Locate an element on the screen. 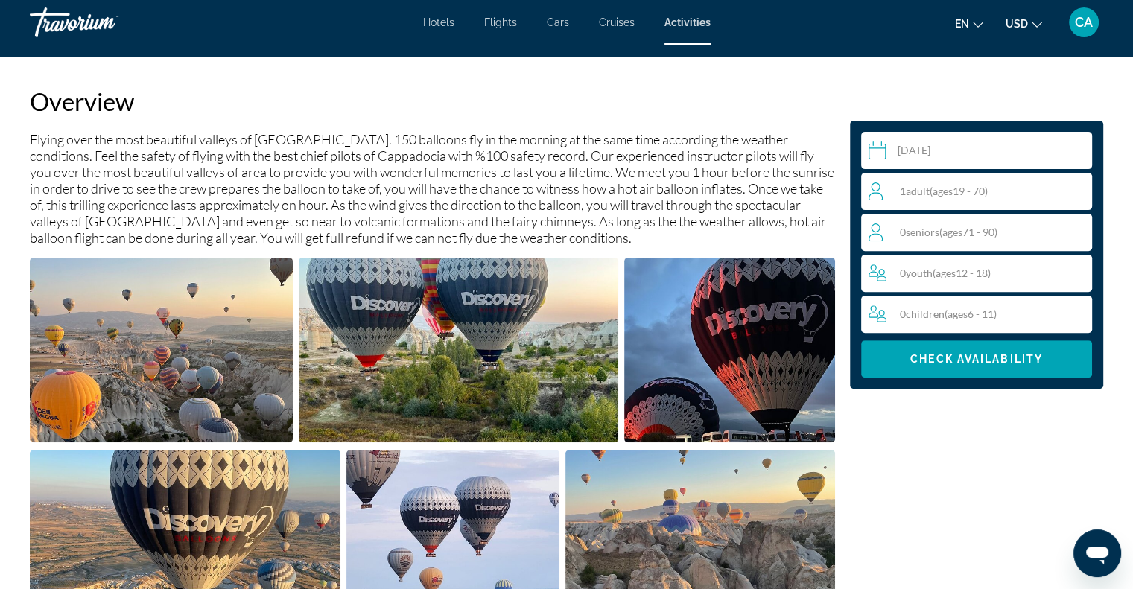 The height and width of the screenshot is (589, 1133). a: Flights is located at coordinates (500, 22).